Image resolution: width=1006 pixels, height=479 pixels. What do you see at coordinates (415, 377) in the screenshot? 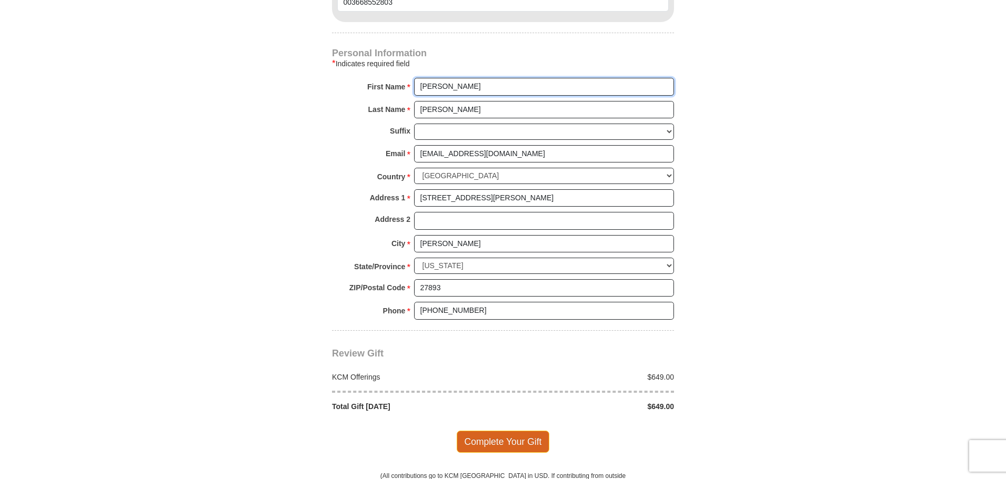
I see `div: KCM Offerings` at bounding box center [415, 377].